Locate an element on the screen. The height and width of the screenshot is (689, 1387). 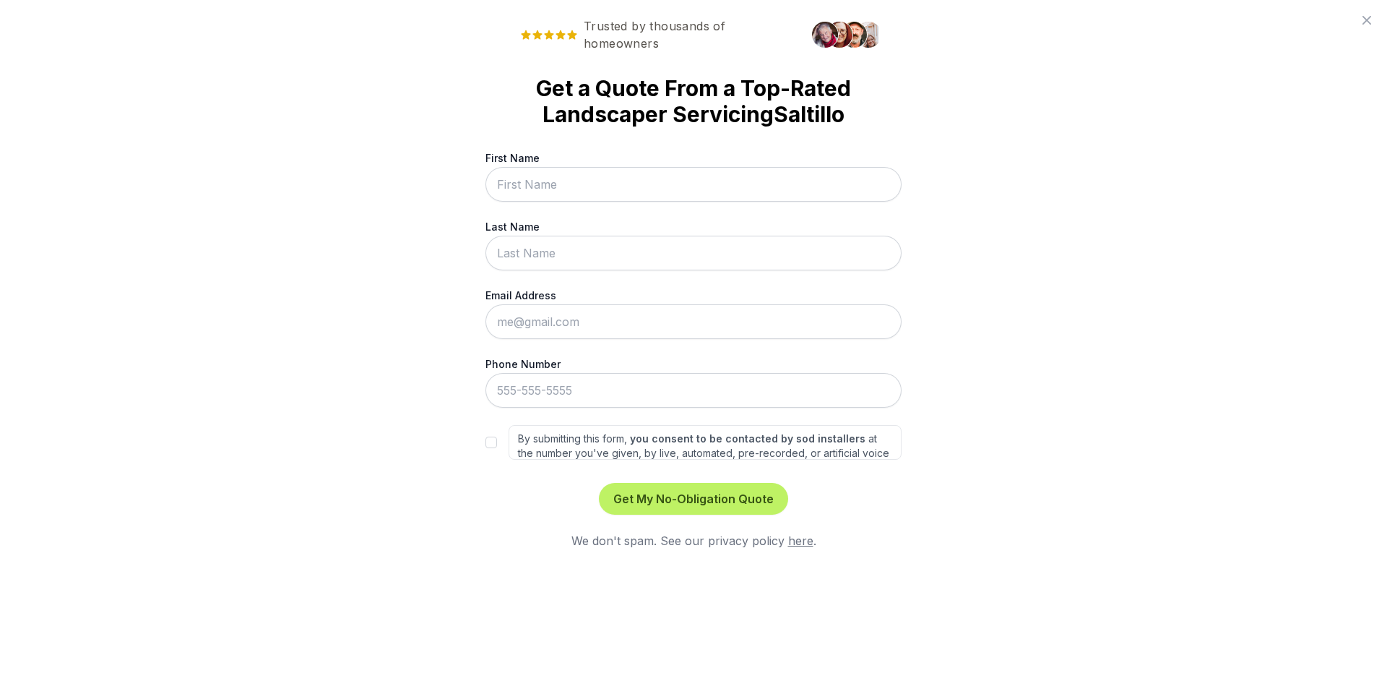
input: Last Name is located at coordinates (694, 253).